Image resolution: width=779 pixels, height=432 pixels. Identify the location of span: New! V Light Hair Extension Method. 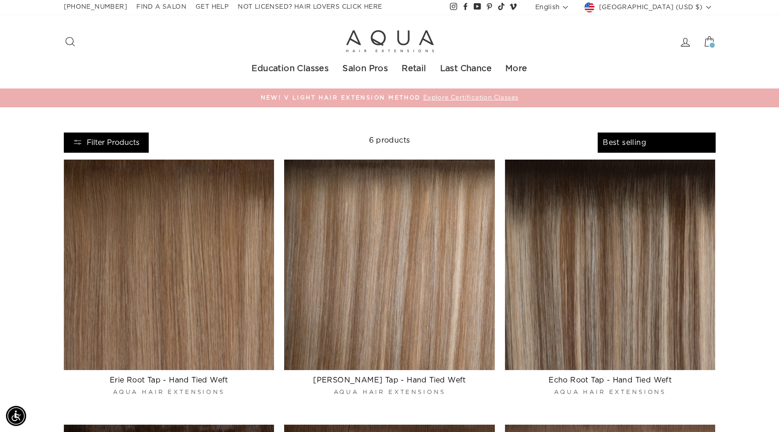
(340, 98).